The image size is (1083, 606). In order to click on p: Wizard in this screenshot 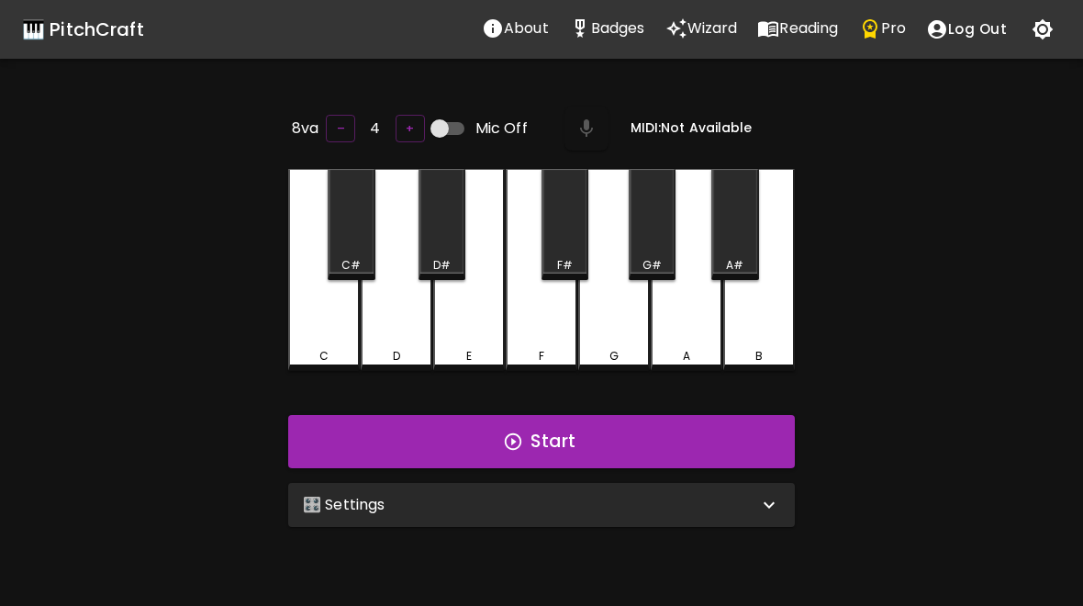, I will do `click(712, 28)`.